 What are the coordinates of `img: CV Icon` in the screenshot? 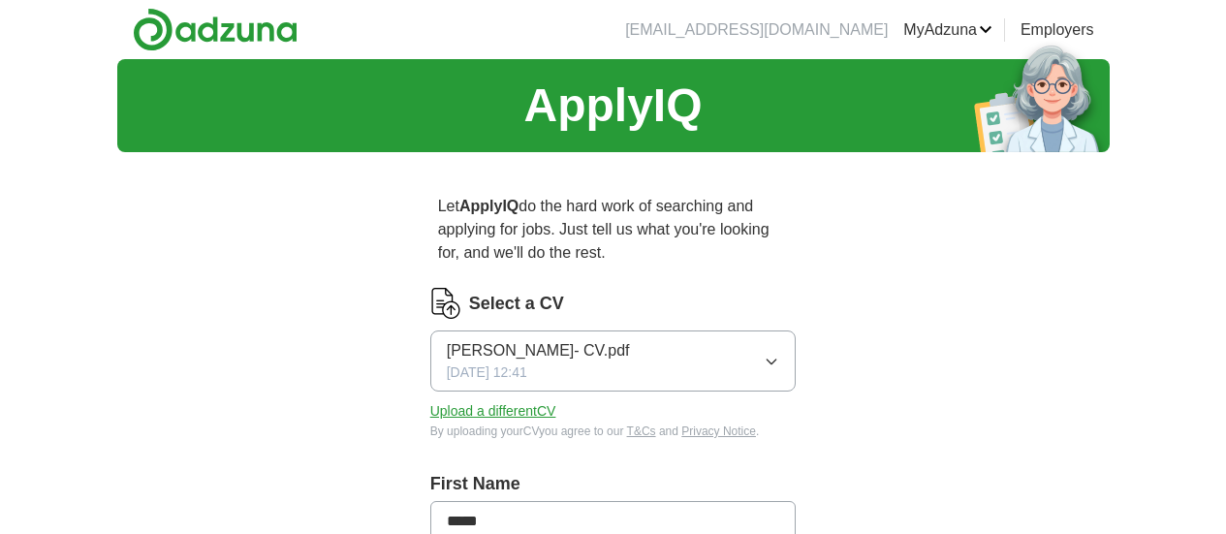 It's located at (446, 303).